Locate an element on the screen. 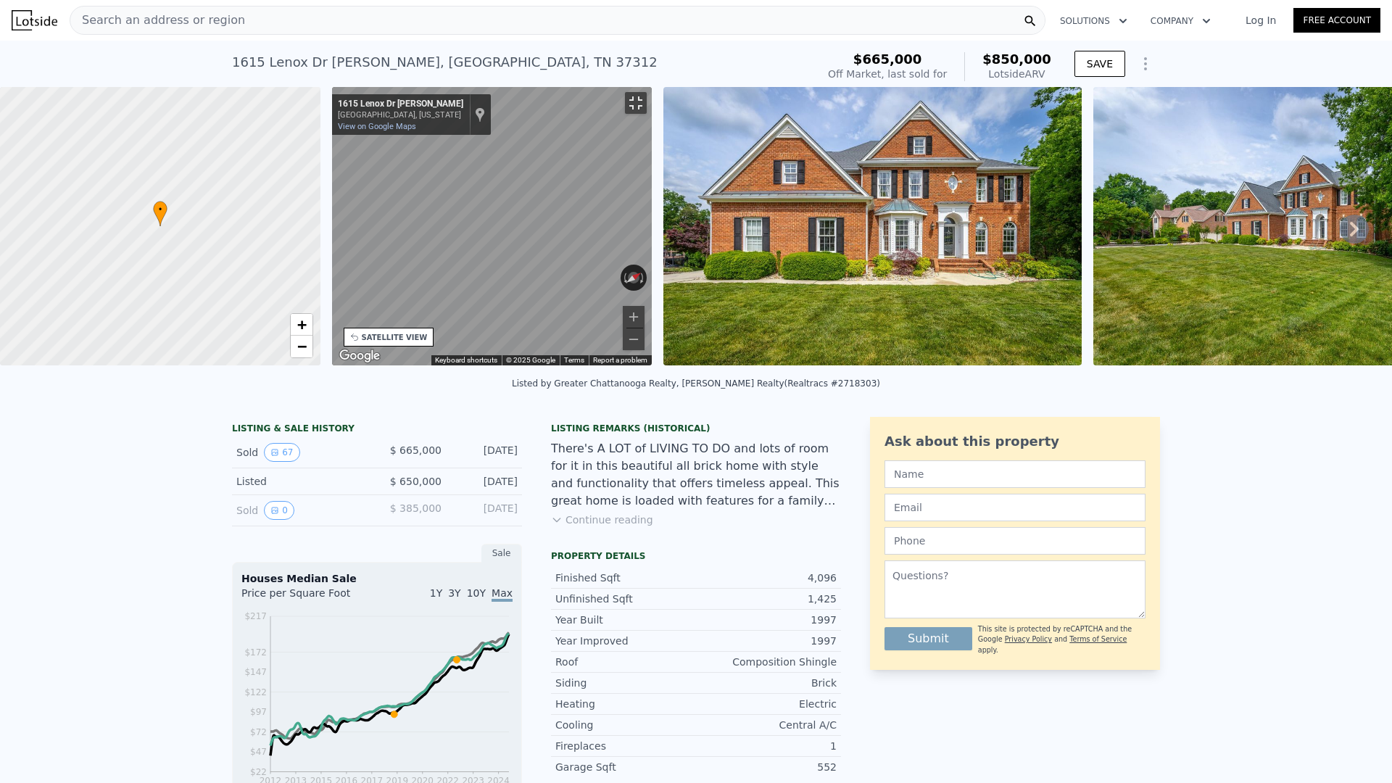 This screenshot has height=783, width=1392. a: Terms of Service is located at coordinates (1097, 639).